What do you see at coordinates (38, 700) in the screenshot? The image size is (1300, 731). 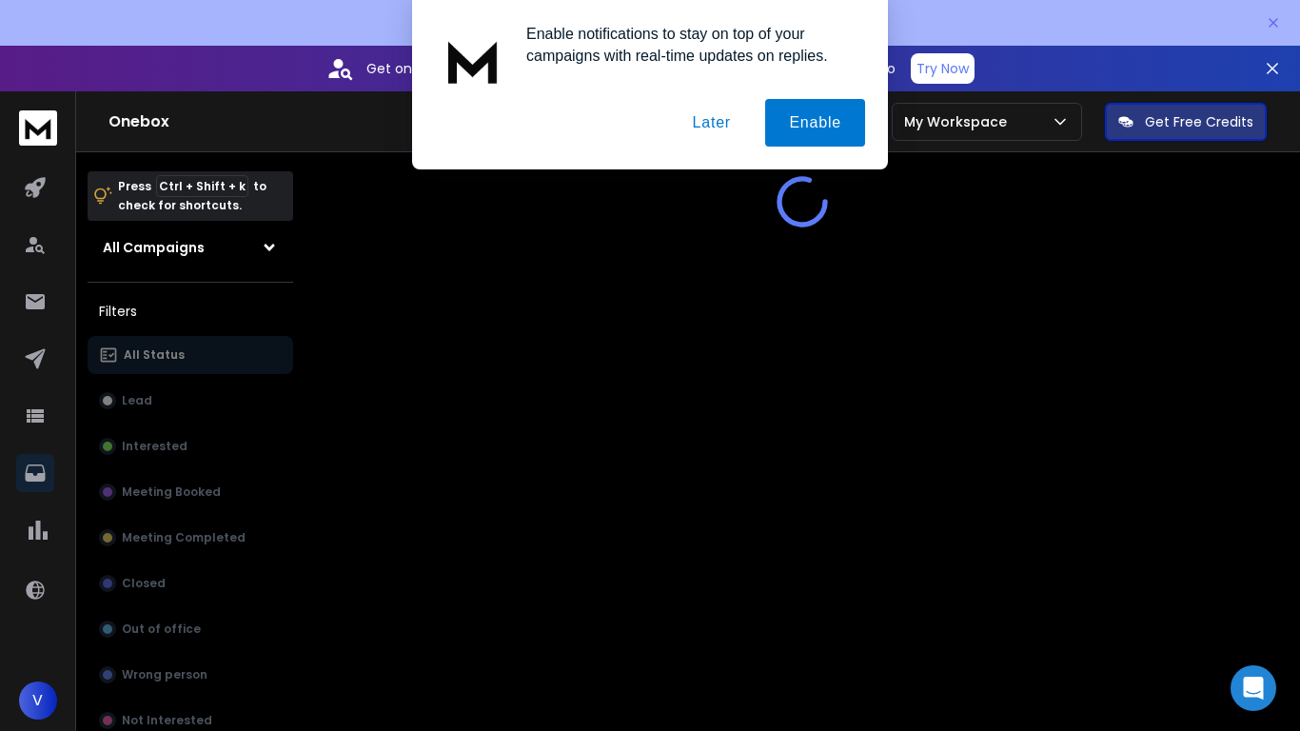 I see `button: V` at bounding box center [38, 700].